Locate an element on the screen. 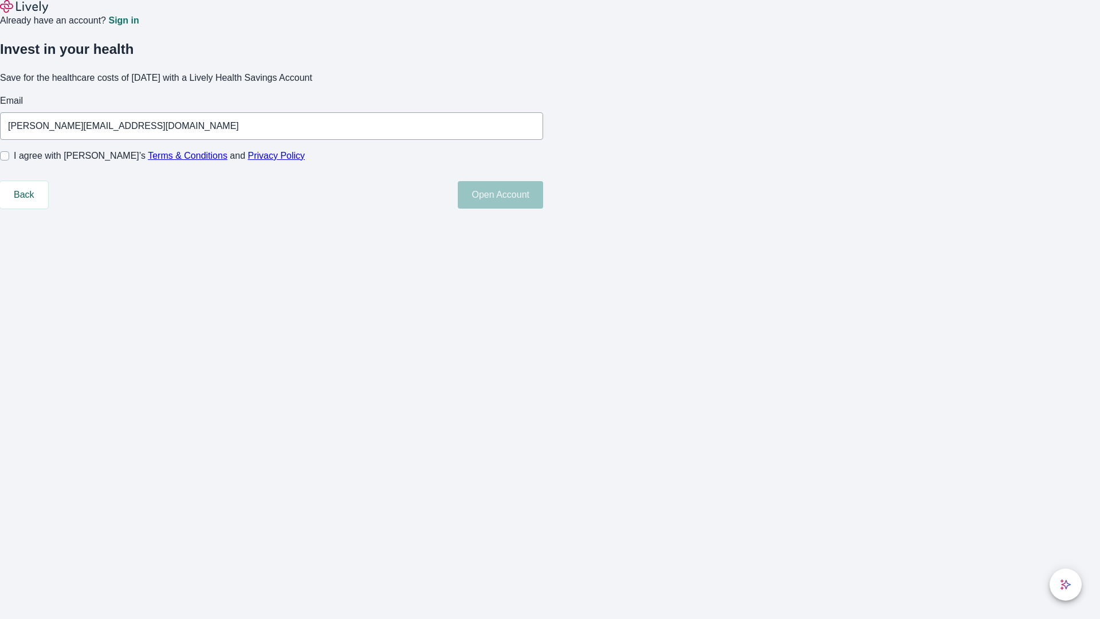 This screenshot has width=1100, height=619. a: Sign in is located at coordinates (123, 21).